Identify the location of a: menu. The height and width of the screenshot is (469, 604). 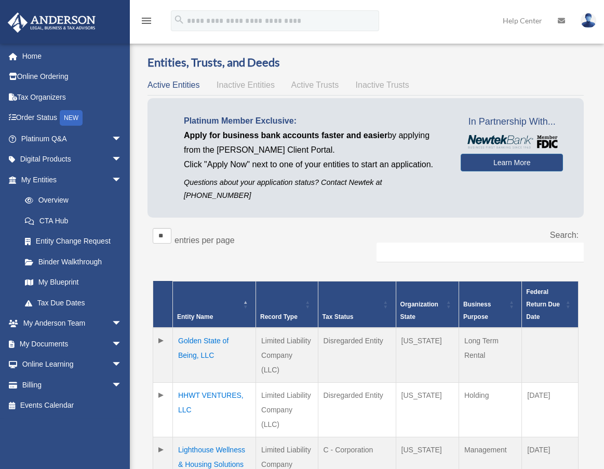
(147, 22).